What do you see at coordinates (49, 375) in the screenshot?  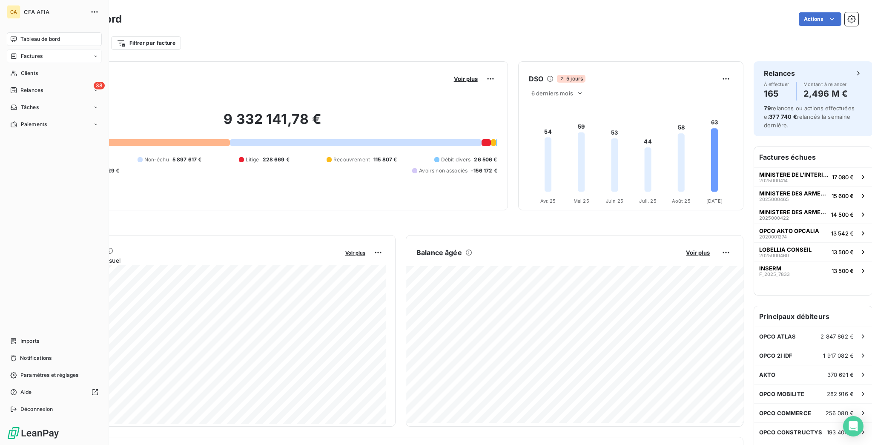 I see `span: Paramètres et réglages` at bounding box center [49, 375].